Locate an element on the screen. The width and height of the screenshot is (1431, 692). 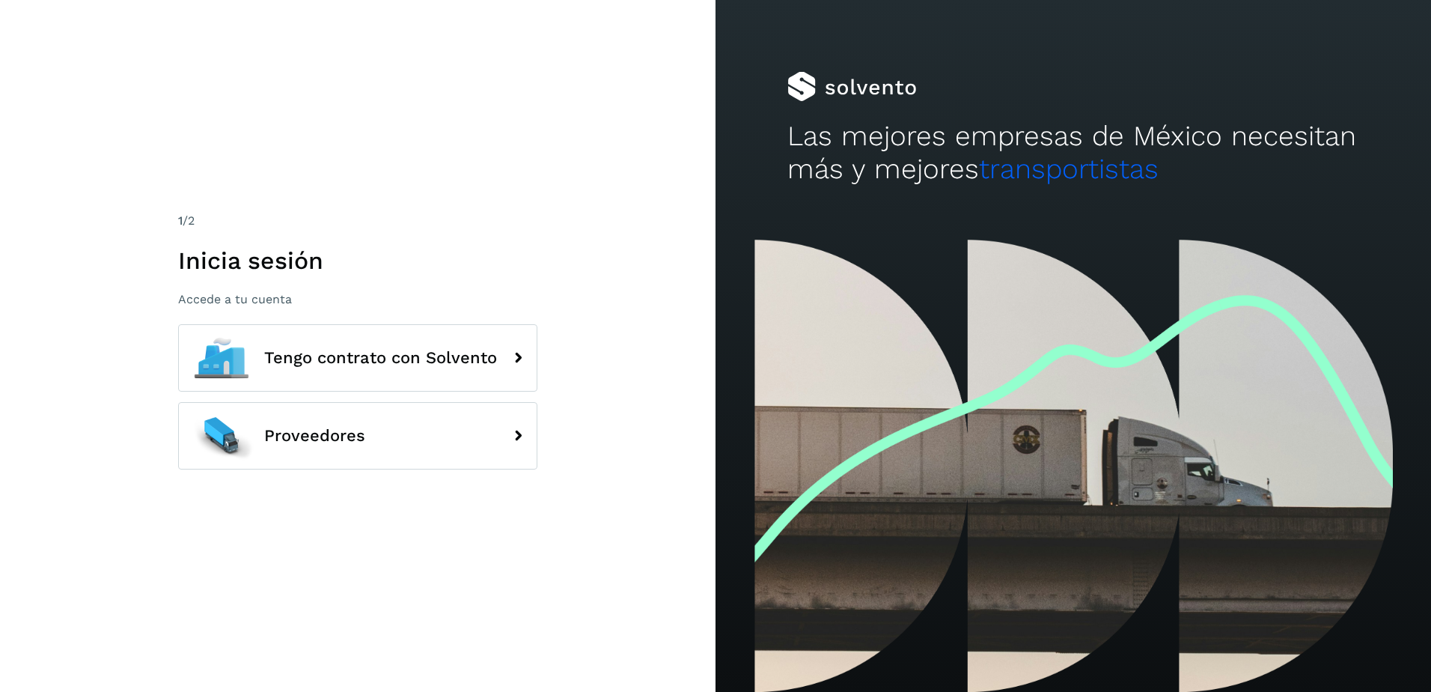
span: transportistas is located at coordinates (1069, 168).